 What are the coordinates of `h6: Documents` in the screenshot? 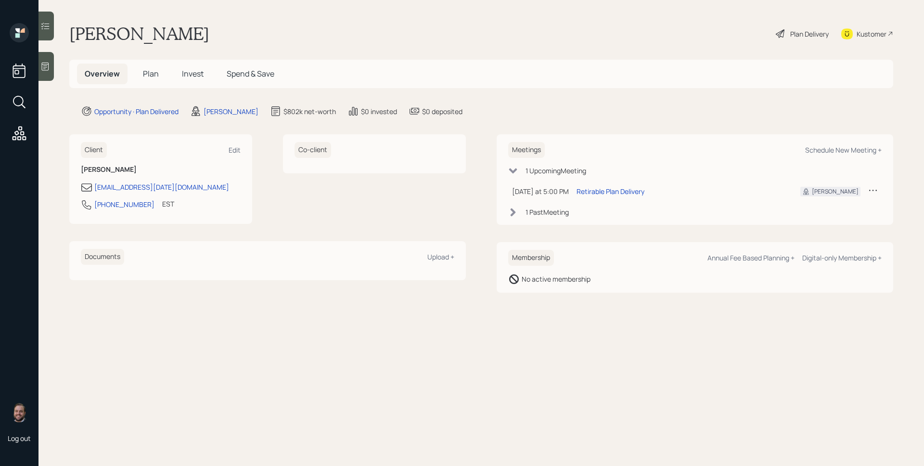 It's located at (103, 257).